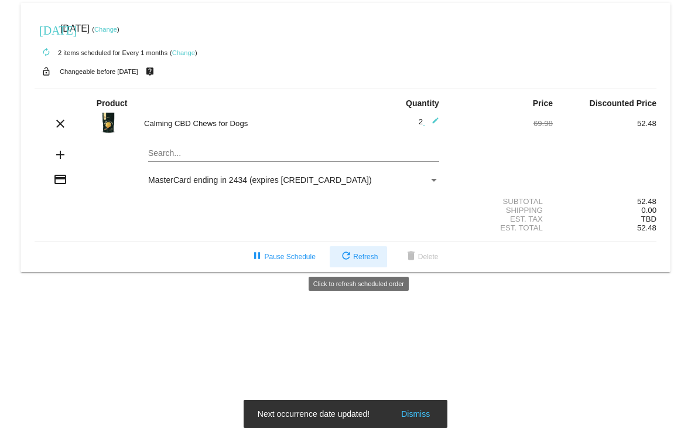 This screenshot has width=691, height=428. I want to click on mat-icon: refresh, so click(346, 257).